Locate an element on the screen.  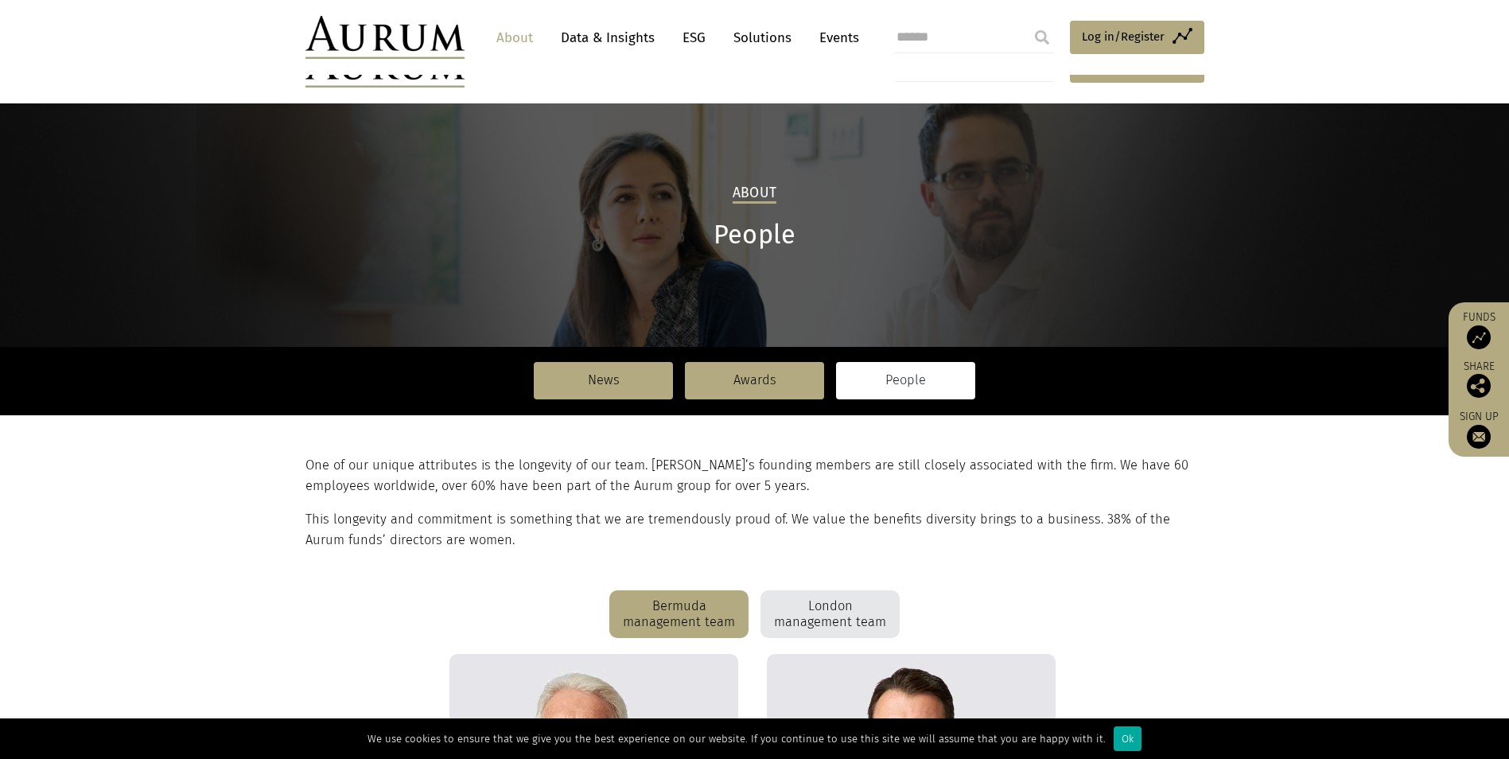
input: Submit is located at coordinates (1042, 37).